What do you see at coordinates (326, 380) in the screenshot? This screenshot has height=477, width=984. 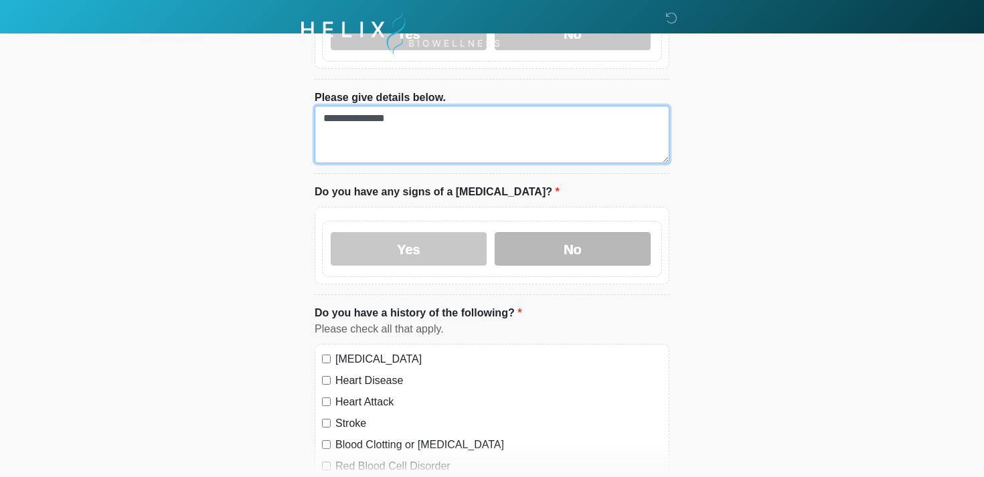 I see `input: Heart Disease` at bounding box center [326, 380].